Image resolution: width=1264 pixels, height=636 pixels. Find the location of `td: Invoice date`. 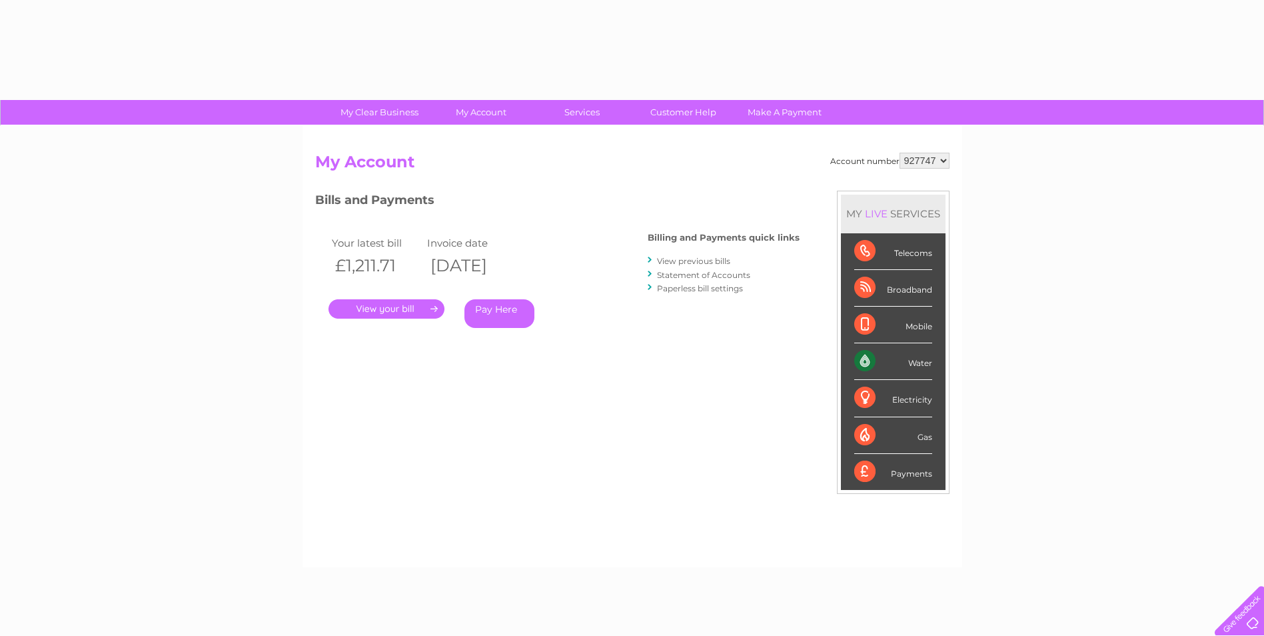

td: Invoice date is located at coordinates (472, 243).